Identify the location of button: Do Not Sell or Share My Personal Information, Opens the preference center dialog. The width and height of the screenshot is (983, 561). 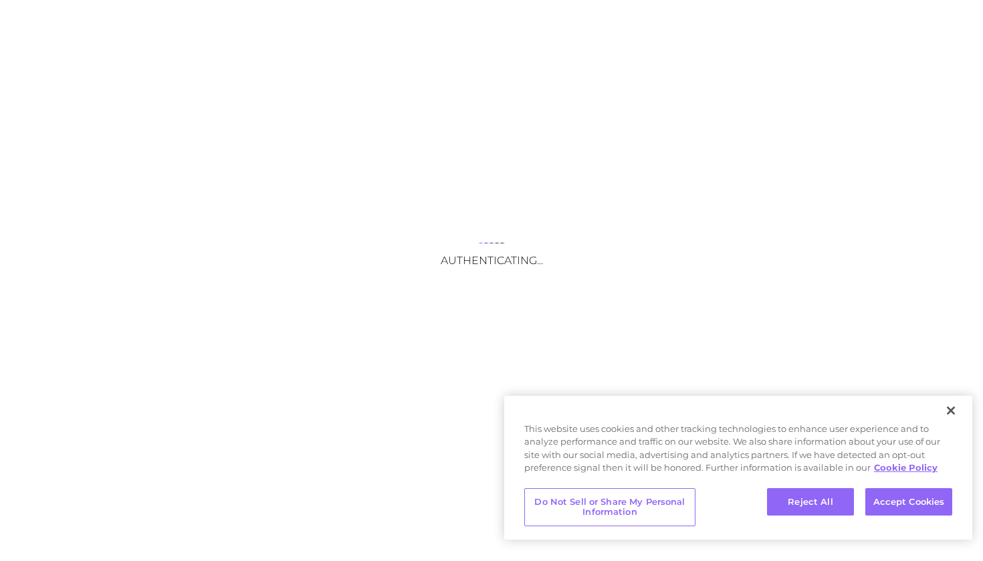
(610, 507).